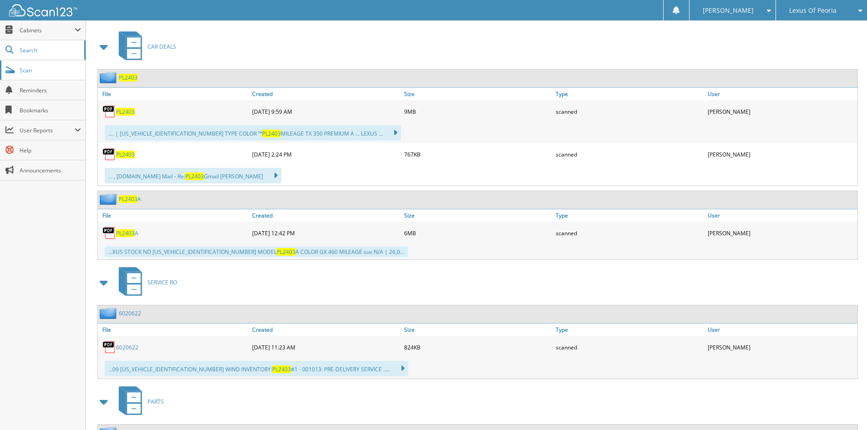 The height and width of the screenshot is (430, 867). I want to click on span: Bookmarks, so click(50, 110).